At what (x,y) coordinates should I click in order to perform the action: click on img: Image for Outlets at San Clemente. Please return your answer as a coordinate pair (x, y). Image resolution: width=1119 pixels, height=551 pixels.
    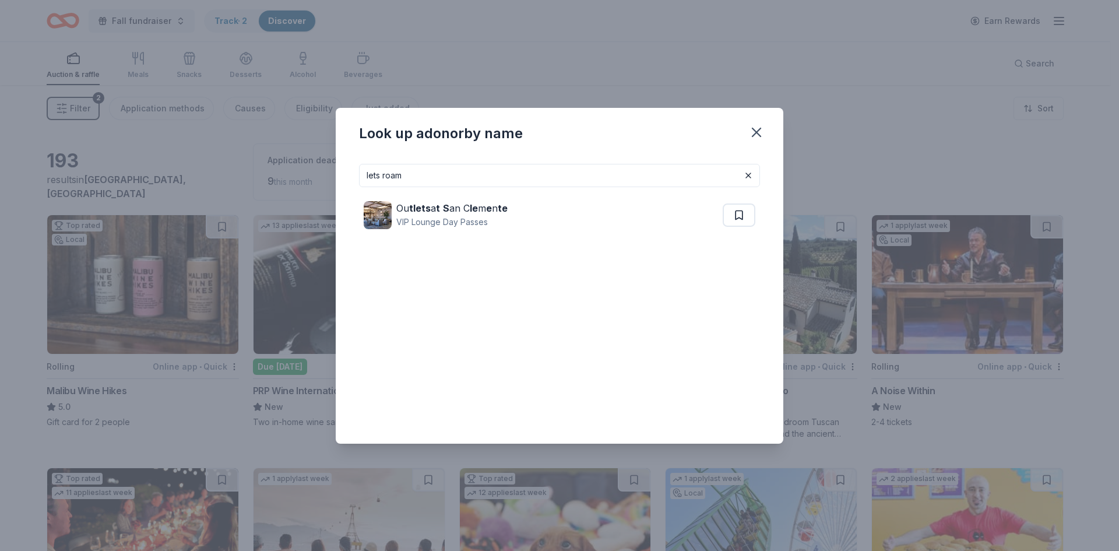
    Looking at the image, I should click on (378, 215).